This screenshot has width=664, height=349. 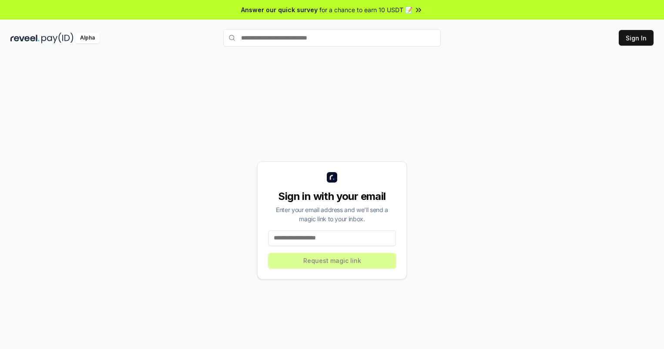 I want to click on span: for a chance to earn 10 USDT 📝, so click(x=366, y=10).